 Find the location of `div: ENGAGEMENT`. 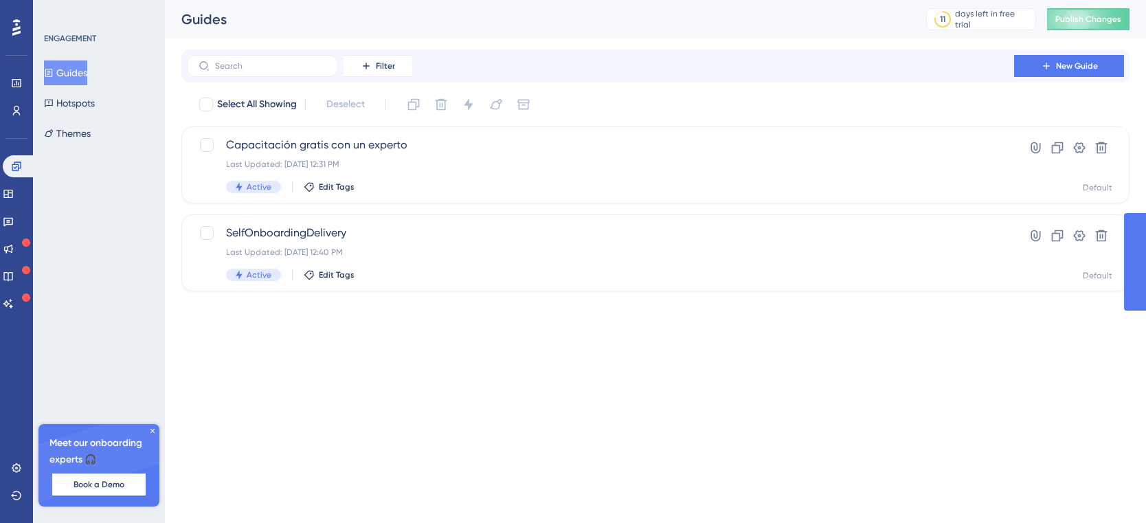

div: ENGAGEMENT is located at coordinates (70, 38).